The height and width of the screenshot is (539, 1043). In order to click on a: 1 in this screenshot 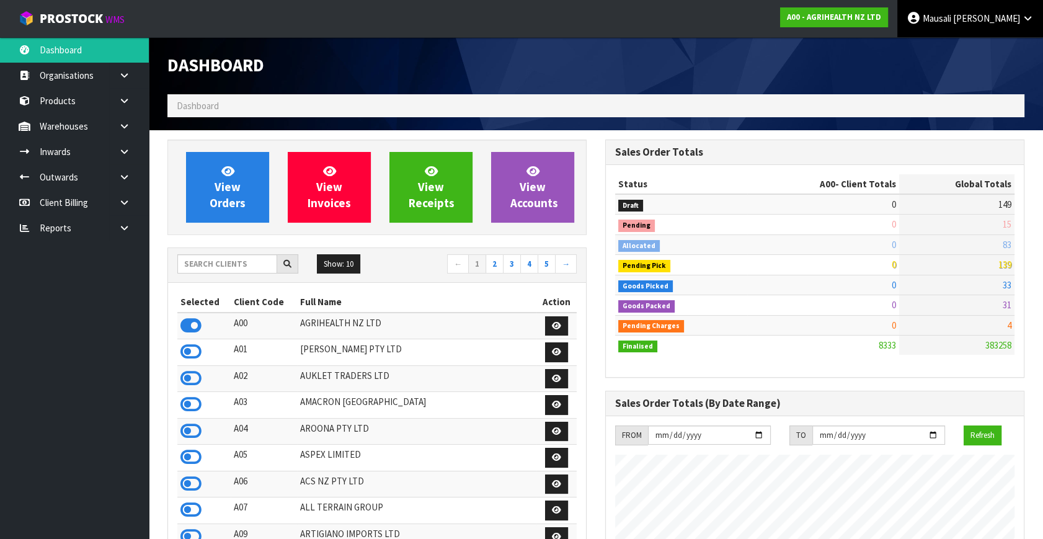, I will do `click(477, 264)`.